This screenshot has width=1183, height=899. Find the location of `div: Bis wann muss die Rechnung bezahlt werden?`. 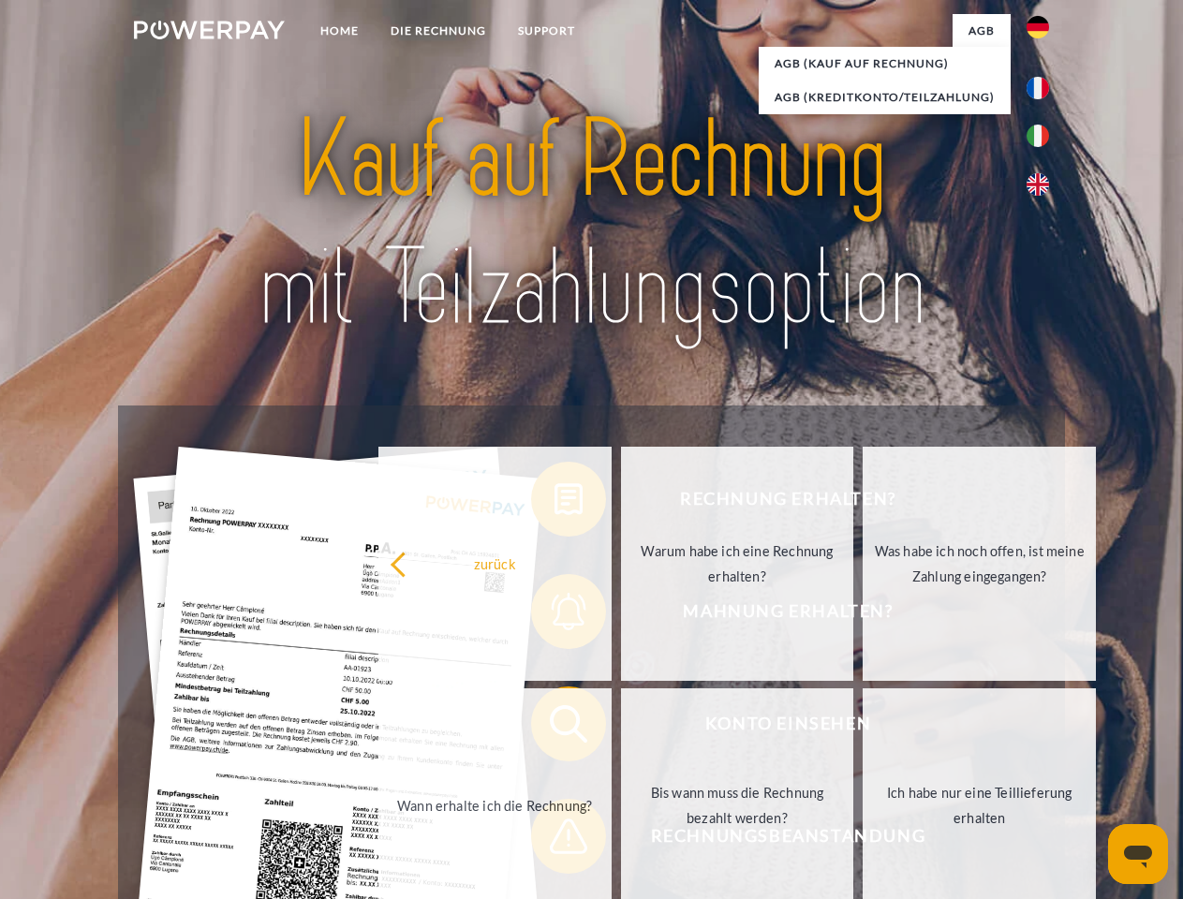

div: Bis wann muss die Rechnung bezahlt werden? is located at coordinates (737, 805).